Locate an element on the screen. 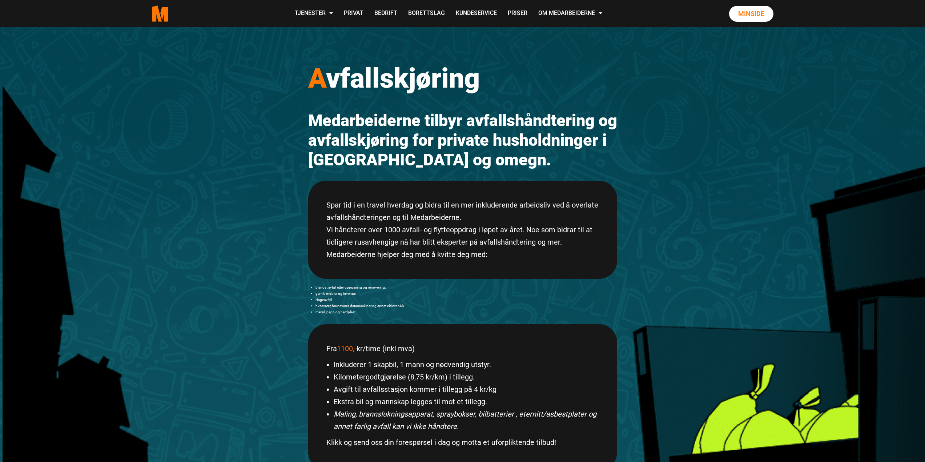 This screenshot has width=925, height=462. a: Priser is located at coordinates (517, 13).